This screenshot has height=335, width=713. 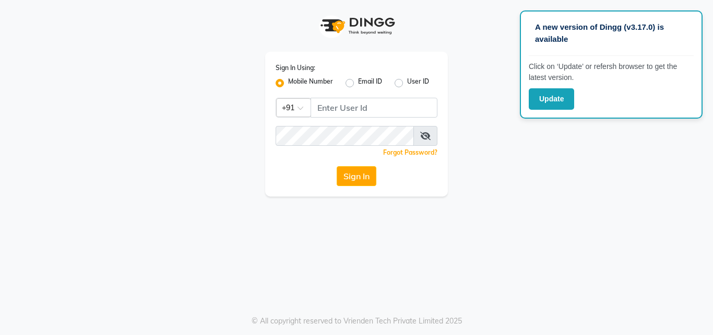 I want to click on p: A new version of Dingg (v3.17.0) is available, so click(x=612, y=33).